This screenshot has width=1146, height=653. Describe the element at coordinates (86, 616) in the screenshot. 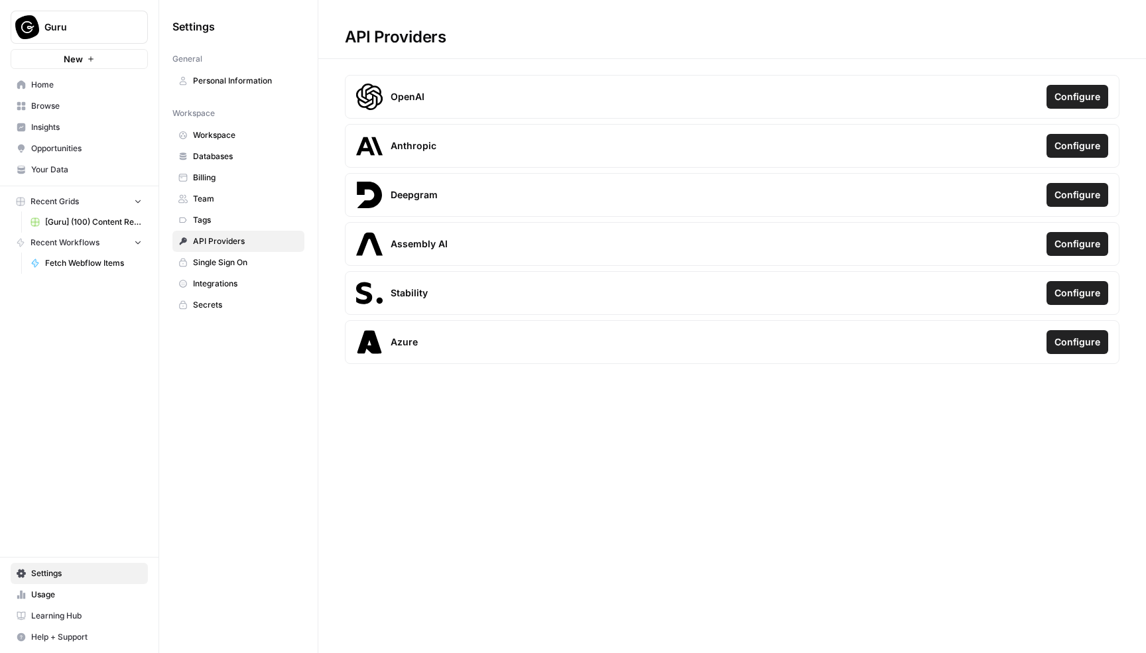

I see `span: Learning Hub` at that location.